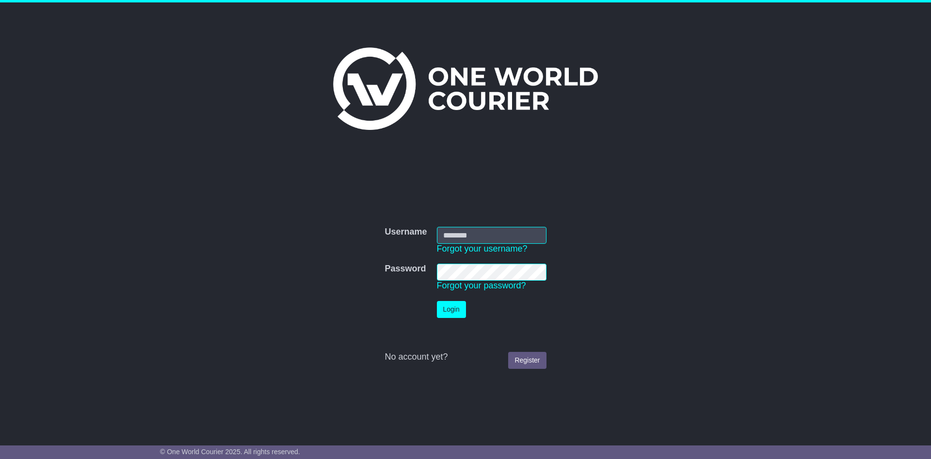  I want to click on a: Register, so click(527, 360).